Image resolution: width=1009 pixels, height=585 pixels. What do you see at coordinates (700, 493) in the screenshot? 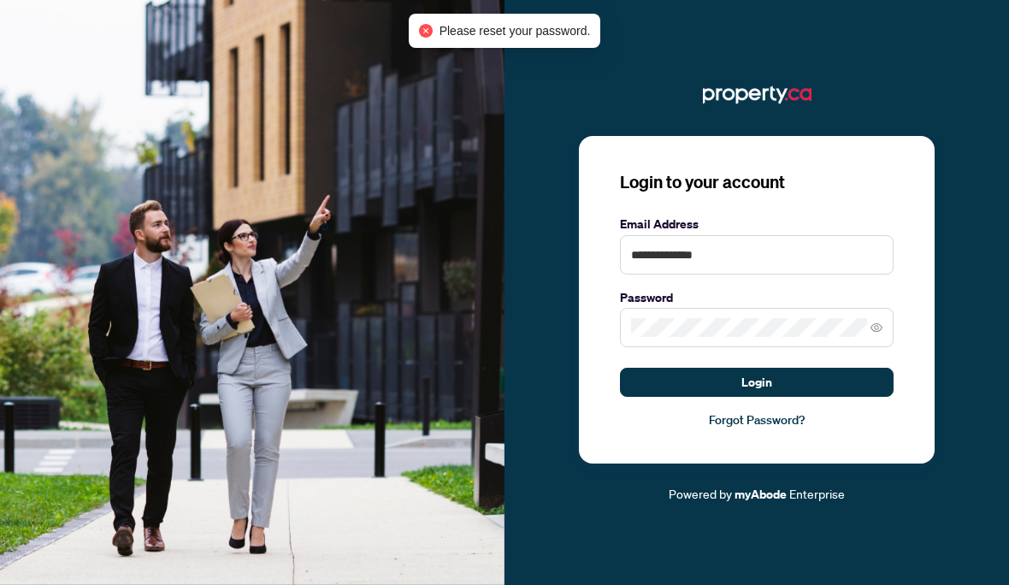
I see `span: Powered by` at bounding box center [700, 493].